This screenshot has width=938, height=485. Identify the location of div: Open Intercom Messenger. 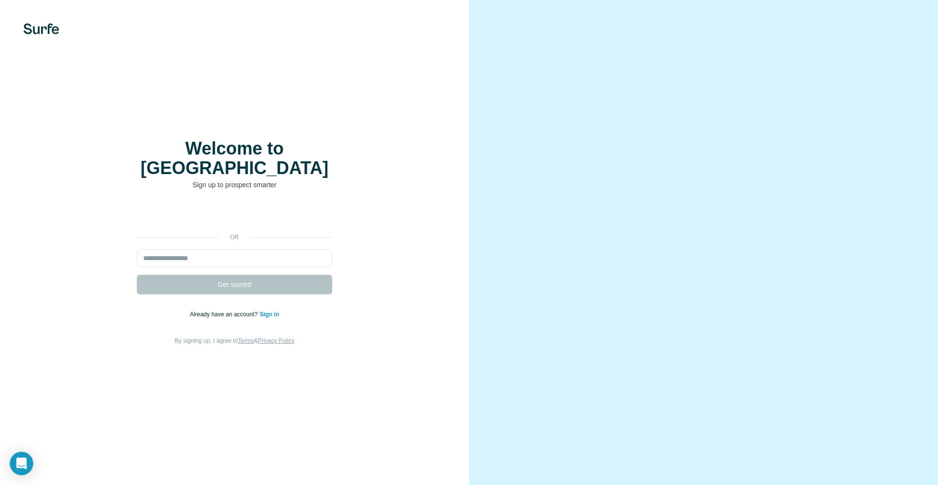
(21, 463).